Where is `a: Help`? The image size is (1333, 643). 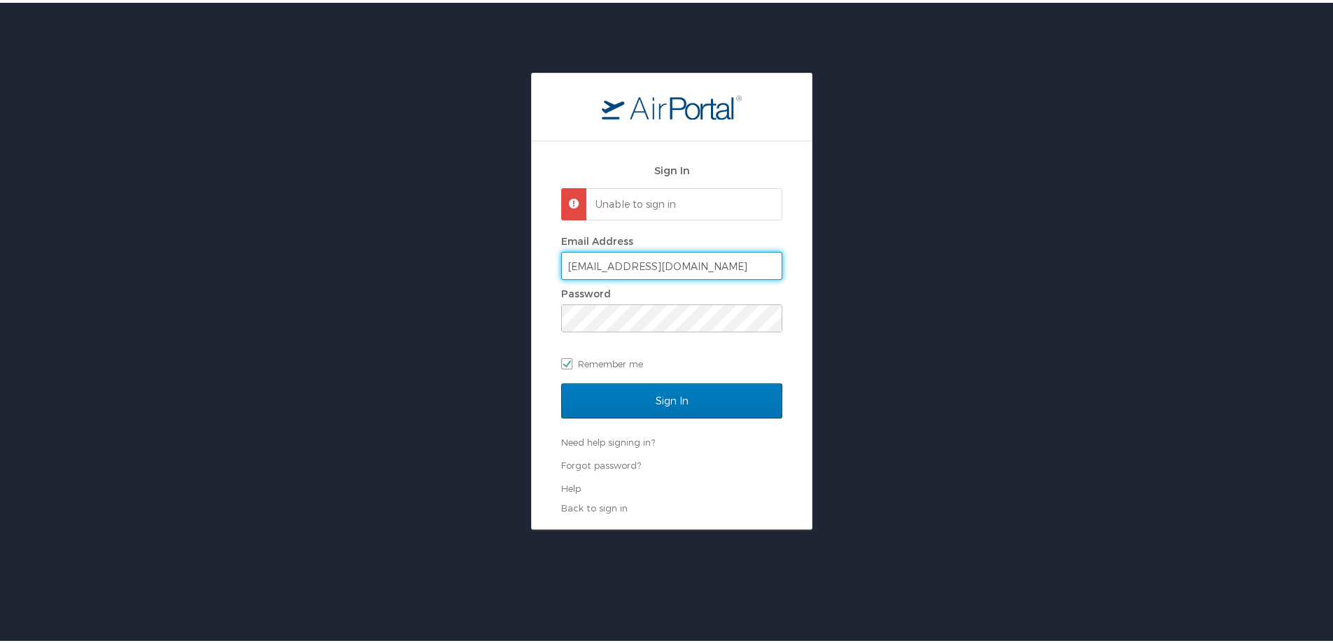 a: Help is located at coordinates (571, 486).